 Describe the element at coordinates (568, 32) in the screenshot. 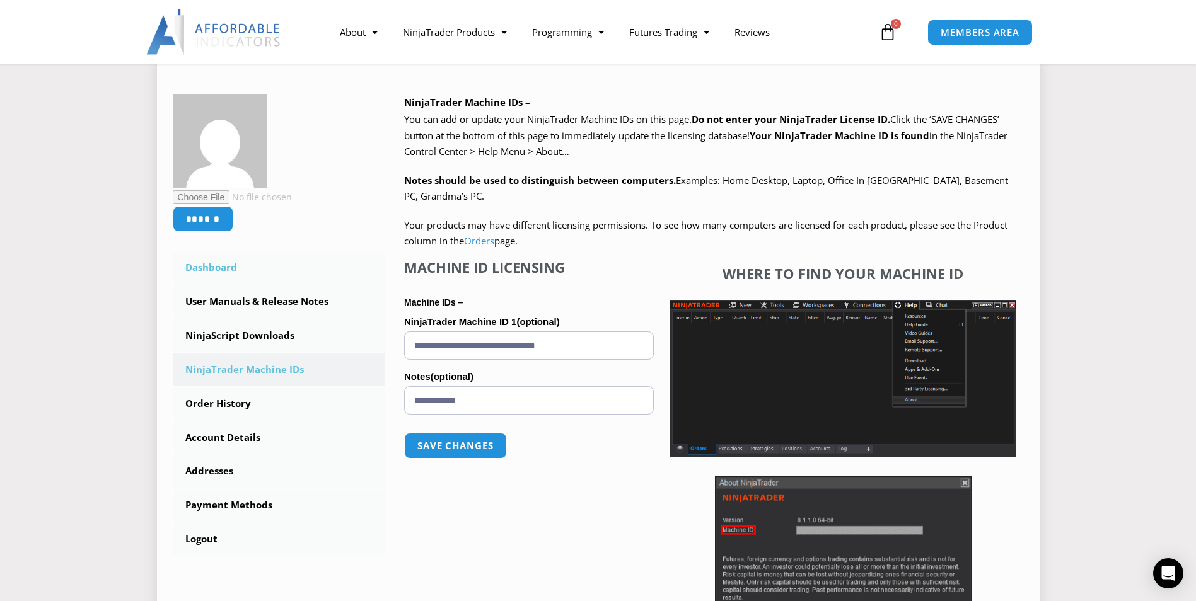

I see `a: Programming` at that location.